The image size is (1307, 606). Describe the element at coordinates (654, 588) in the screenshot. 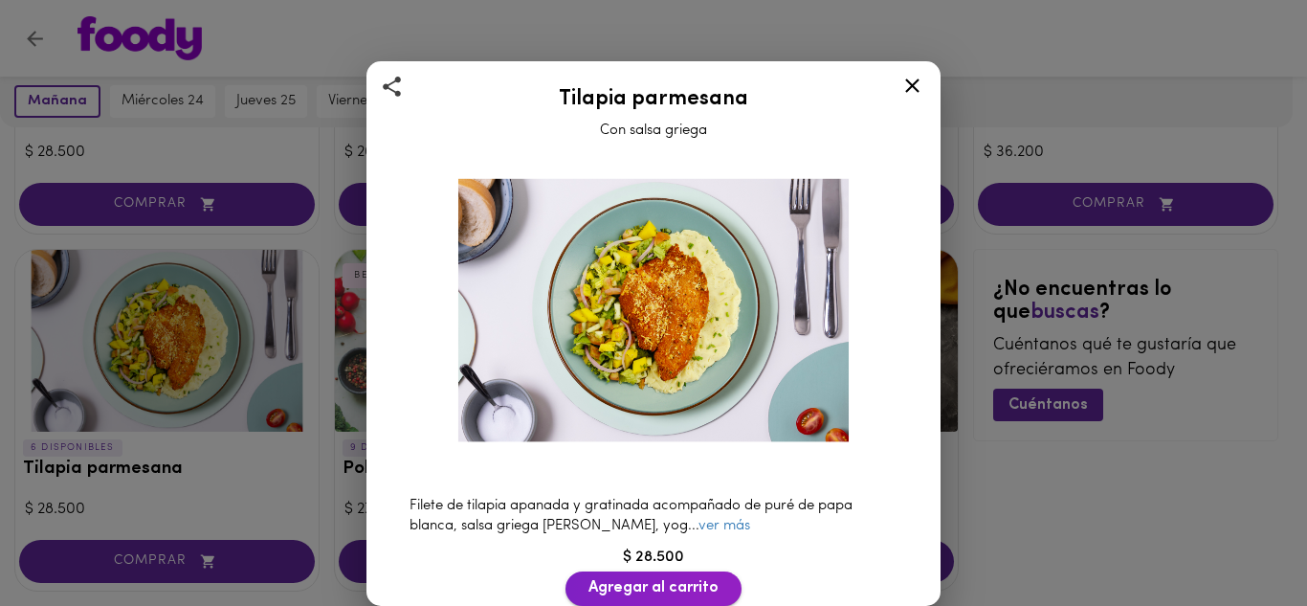

I see `button: Agregar al carrito` at that location.